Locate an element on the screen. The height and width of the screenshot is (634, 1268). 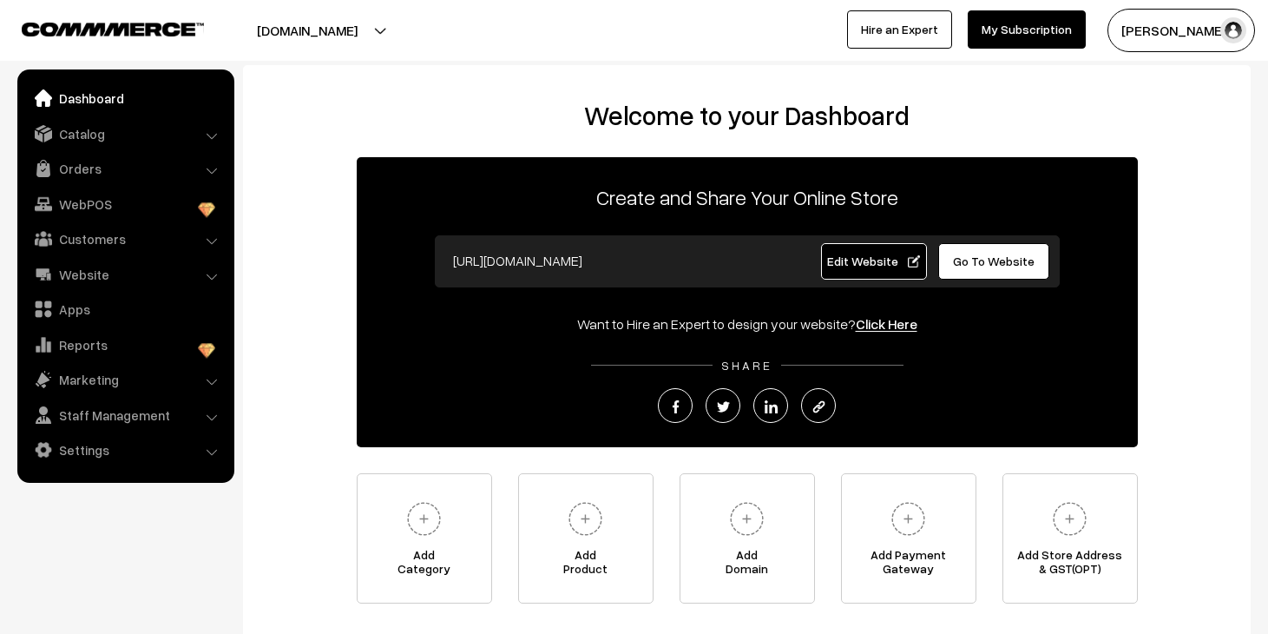
a: Dashboard is located at coordinates (125, 98).